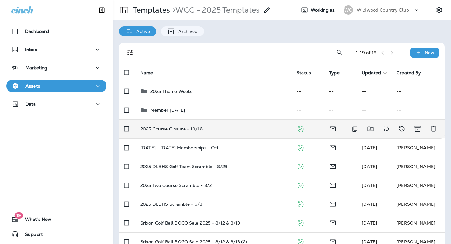 The width and height of the screenshot is (451, 244). What do you see at coordinates (37, 31) in the screenshot?
I see `p: Dashboard` at bounding box center [37, 31].